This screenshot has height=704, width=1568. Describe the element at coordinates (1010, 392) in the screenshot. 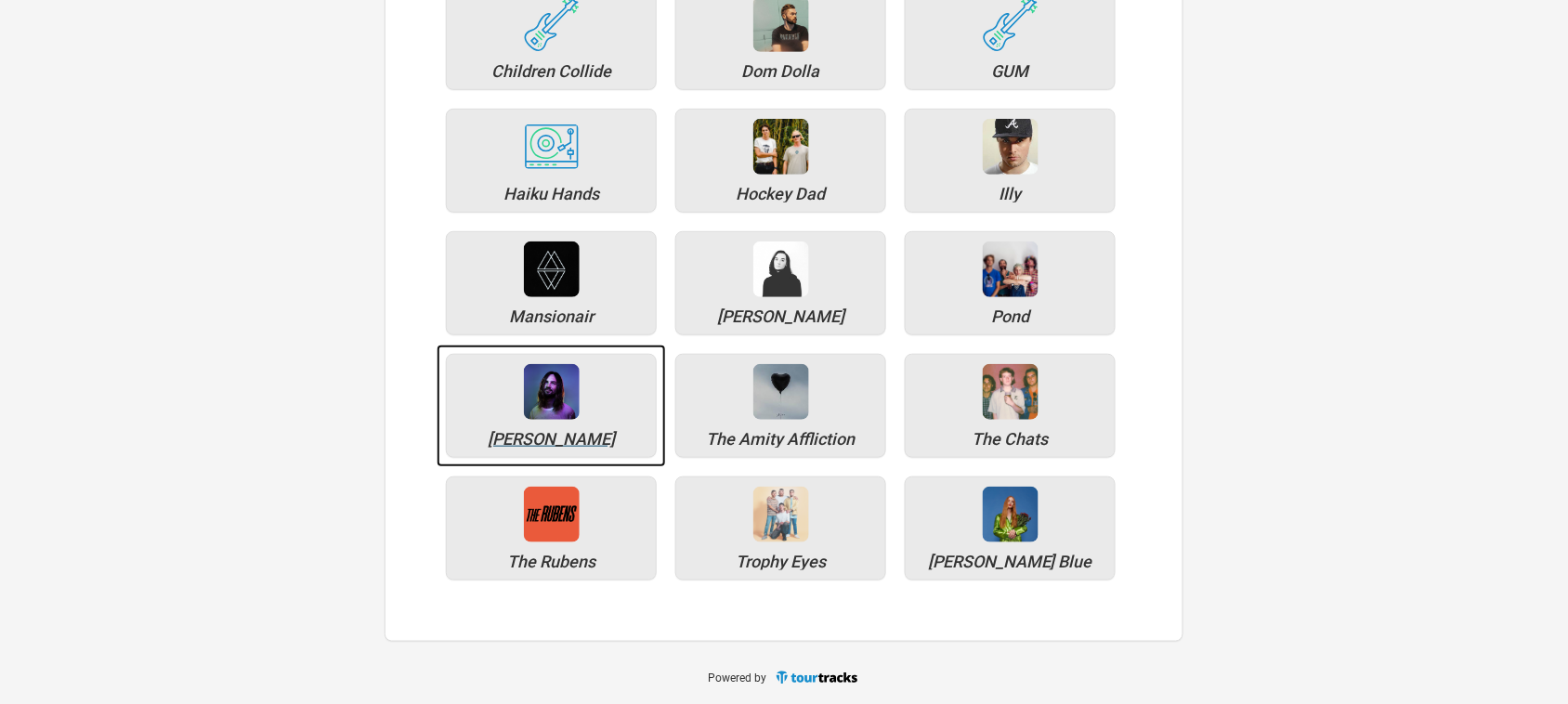

I see `img: cd080c2a-e908-42f6-8384-98ed54dbae61-chatty%20bois.jpg.png` at that location.